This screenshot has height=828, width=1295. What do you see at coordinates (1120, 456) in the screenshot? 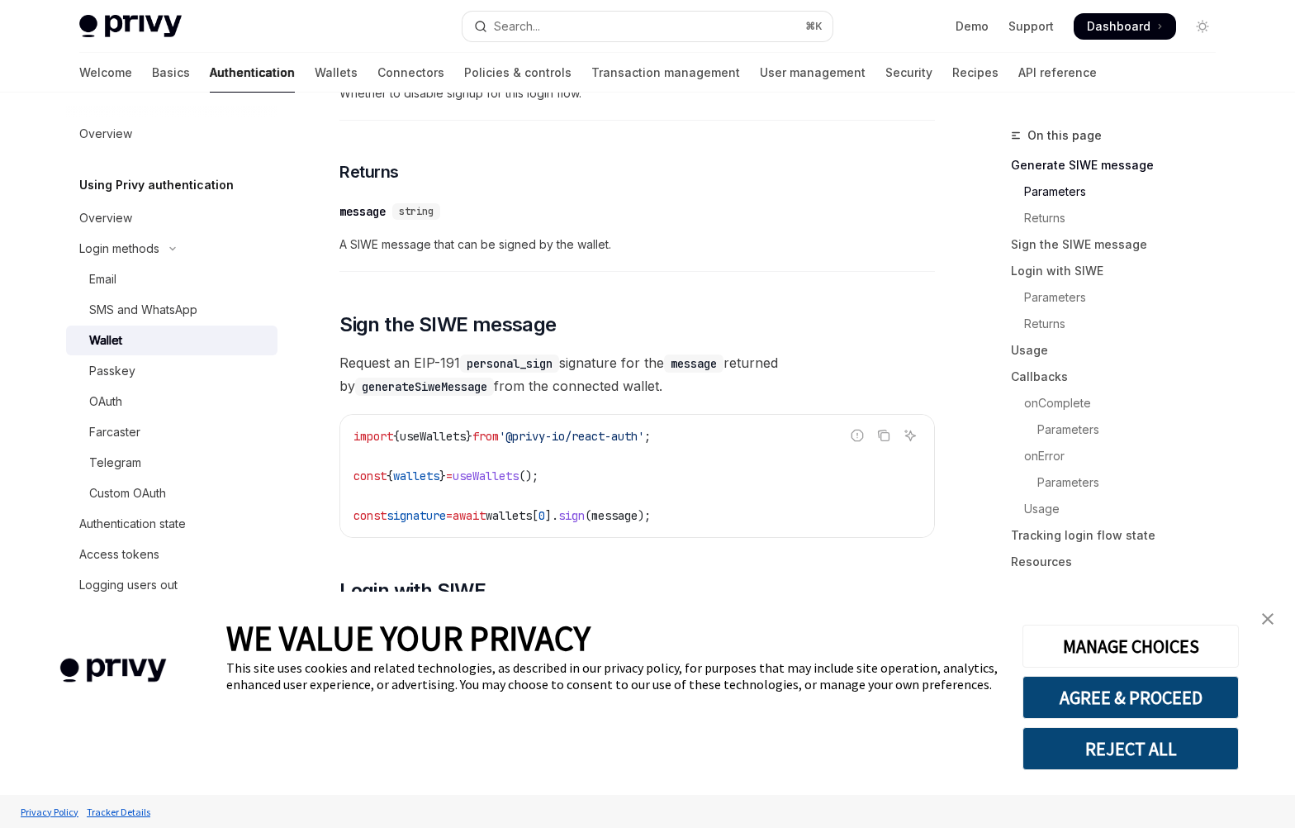
I see `a: onError` at bounding box center [1120, 456].